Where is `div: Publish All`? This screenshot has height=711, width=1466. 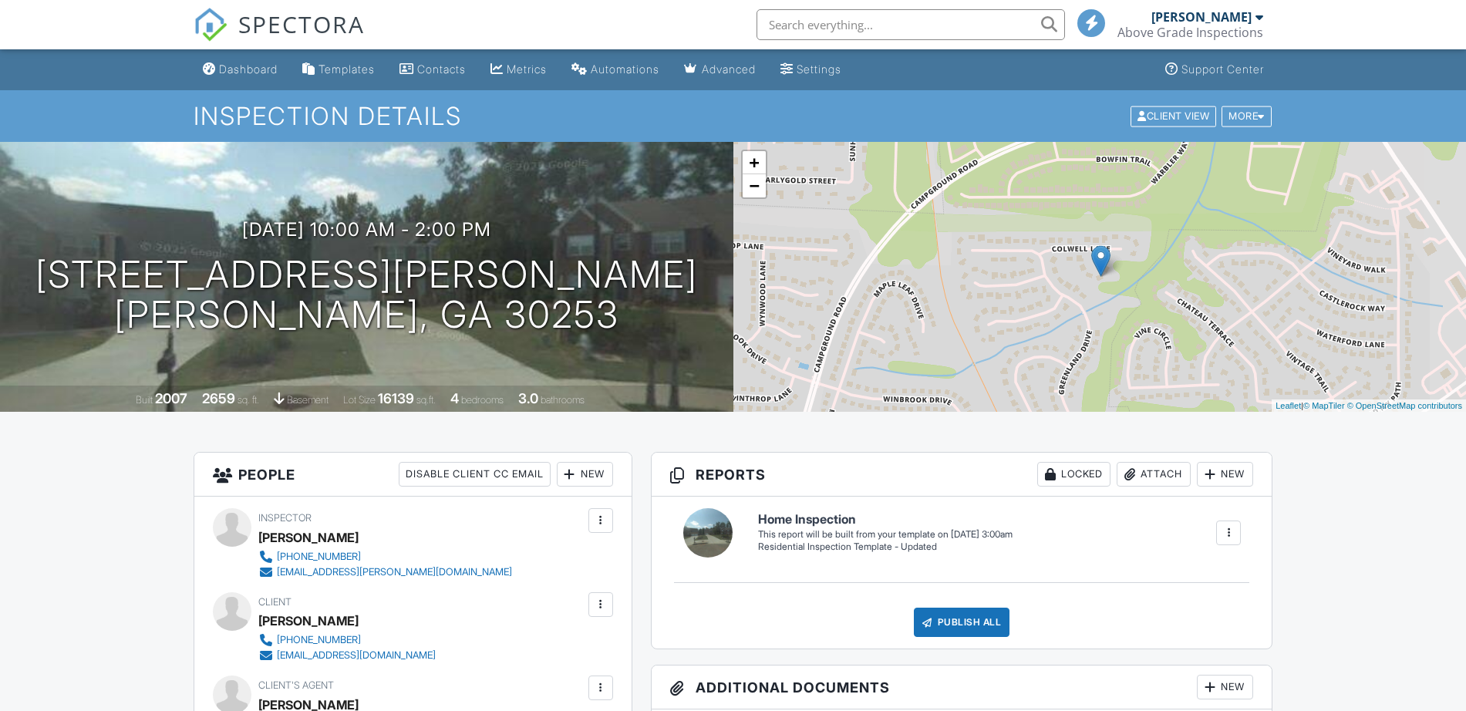
div: Publish All is located at coordinates (962, 622).